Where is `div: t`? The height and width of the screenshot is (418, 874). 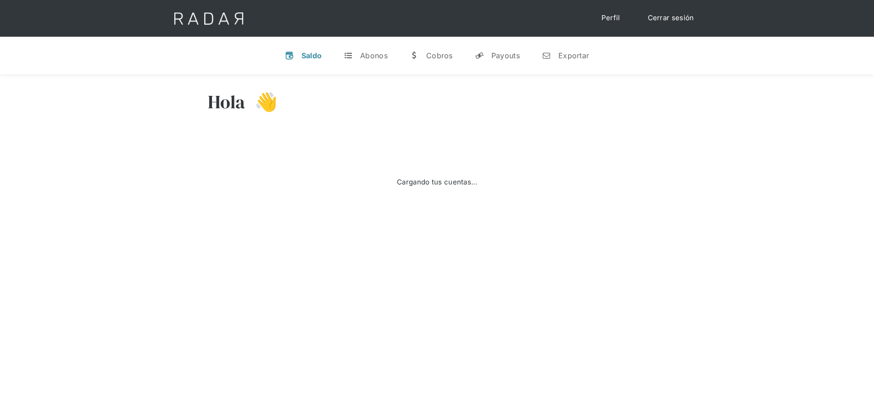 div: t is located at coordinates (348, 56).